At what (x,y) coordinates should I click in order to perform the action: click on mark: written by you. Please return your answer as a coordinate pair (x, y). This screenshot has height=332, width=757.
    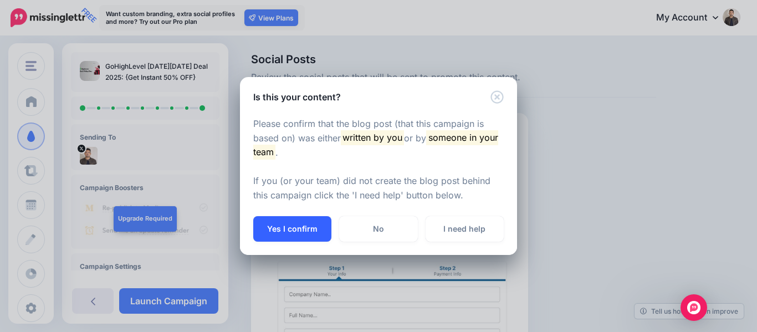
    Looking at the image, I should click on (373, 138).